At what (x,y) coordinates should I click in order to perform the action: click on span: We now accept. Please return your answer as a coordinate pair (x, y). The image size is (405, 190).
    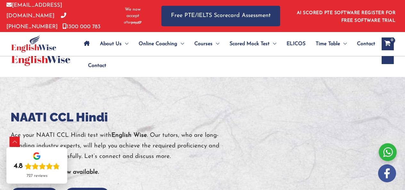
    Looking at the image, I should click on (132, 13).